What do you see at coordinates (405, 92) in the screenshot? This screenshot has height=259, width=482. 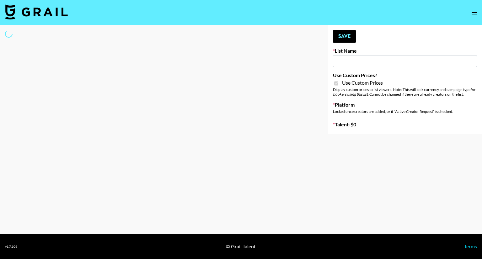 I see `div: Display custom prices to list viewers. Note: This will lock currency and campaign type . Cannot b...` at bounding box center [405, 92].